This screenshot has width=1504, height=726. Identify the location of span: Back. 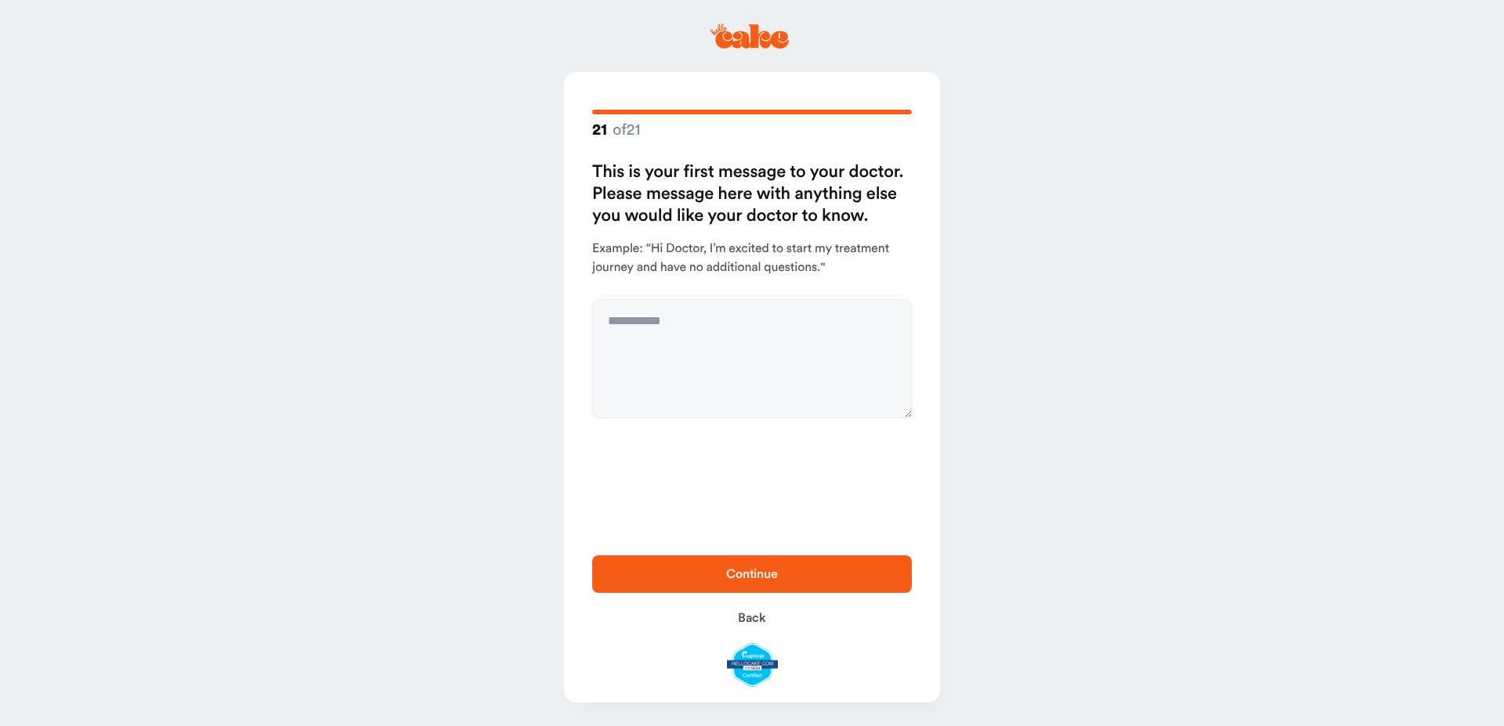
(752, 618).